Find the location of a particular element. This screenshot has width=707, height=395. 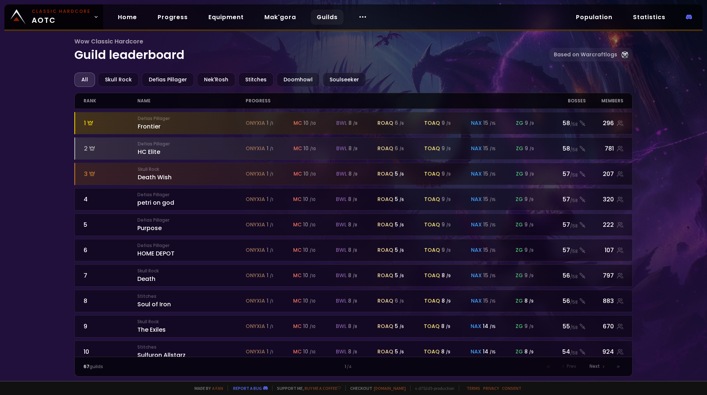

a: Privacy is located at coordinates (491, 388).